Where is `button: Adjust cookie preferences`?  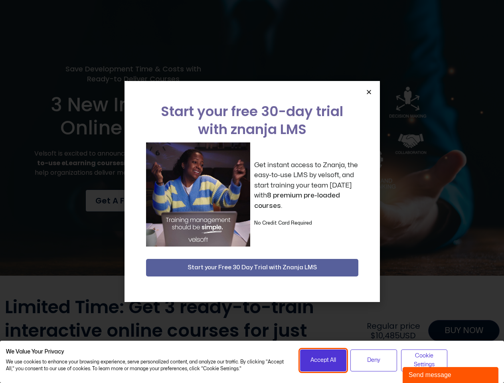
button: Adjust cookie preferences is located at coordinates (424, 361).